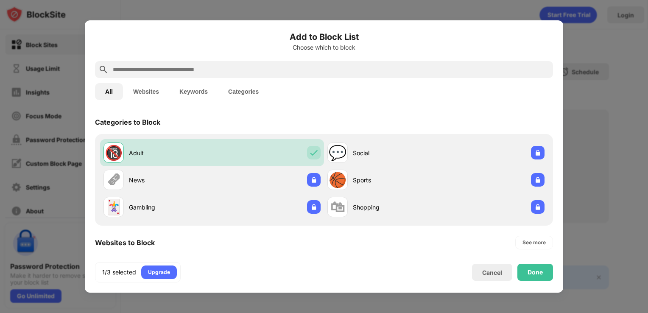  What do you see at coordinates (146, 92) in the screenshot?
I see `button: Websites` at bounding box center [146, 92].